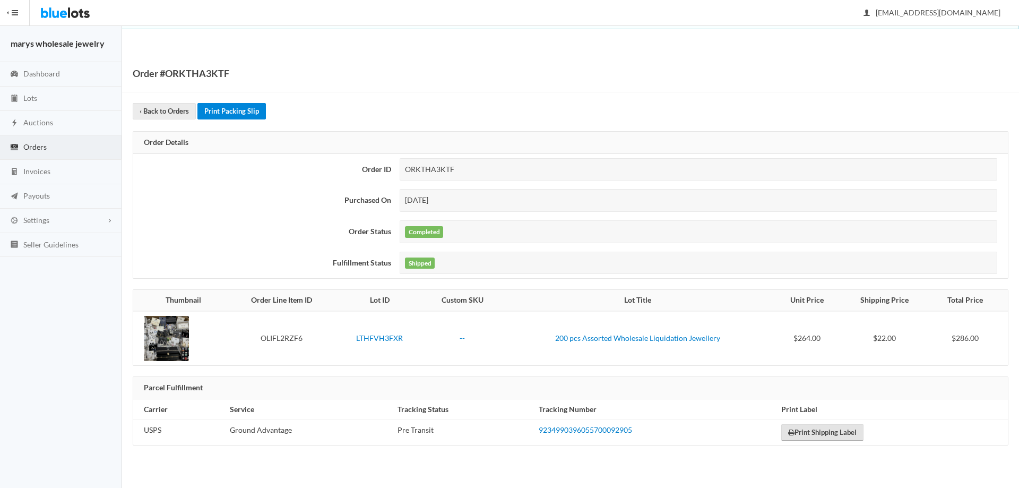 The width and height of the screenshot is (1019, 488). Describe the element at coordinates (968, 338) in the screenshot. I see `td: $286.00` at that location.